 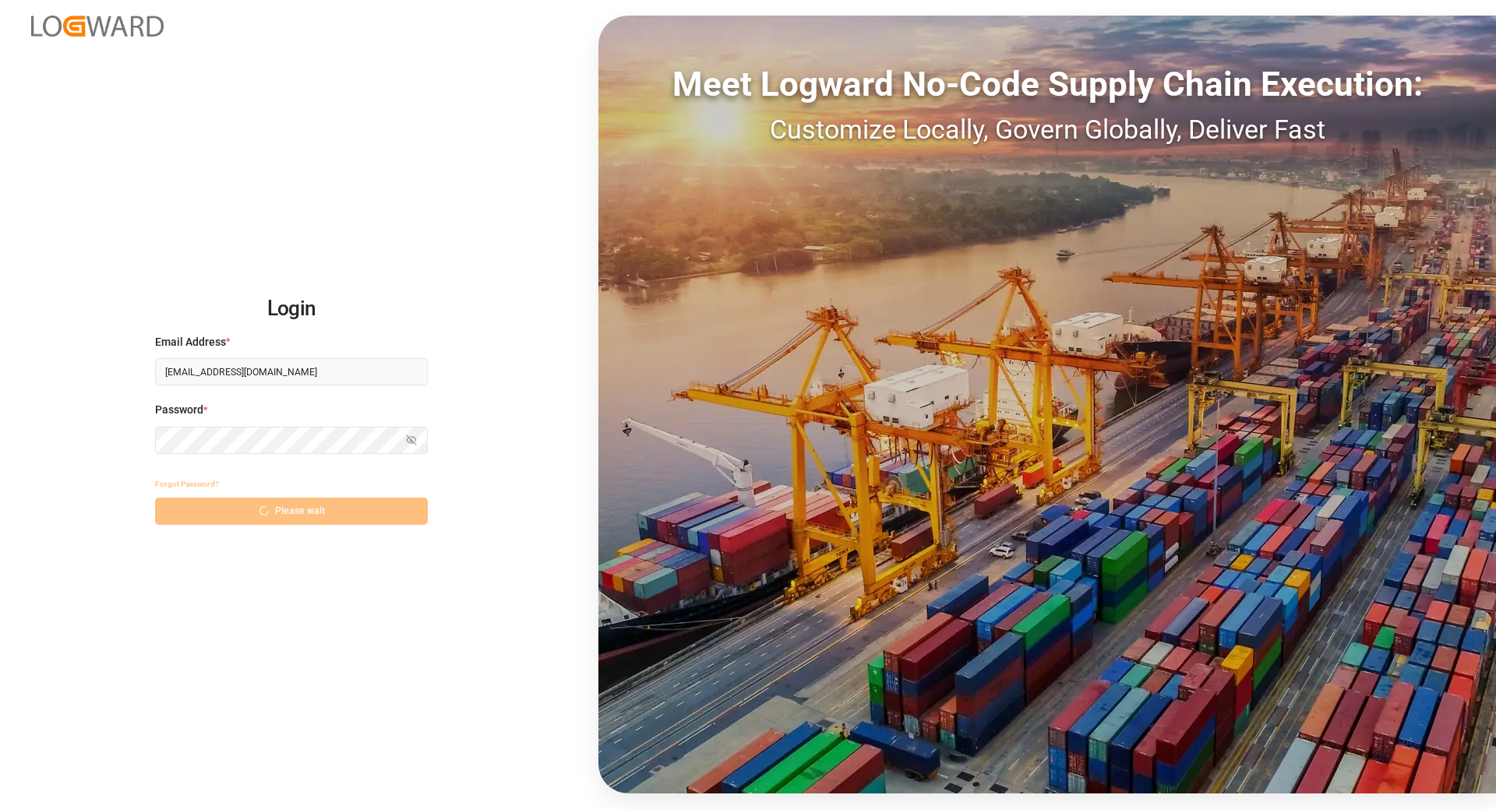 What do you see at coordinates (291, 309) in the screenshot?
I see `h2: Login` at bounding box center [291, 309].